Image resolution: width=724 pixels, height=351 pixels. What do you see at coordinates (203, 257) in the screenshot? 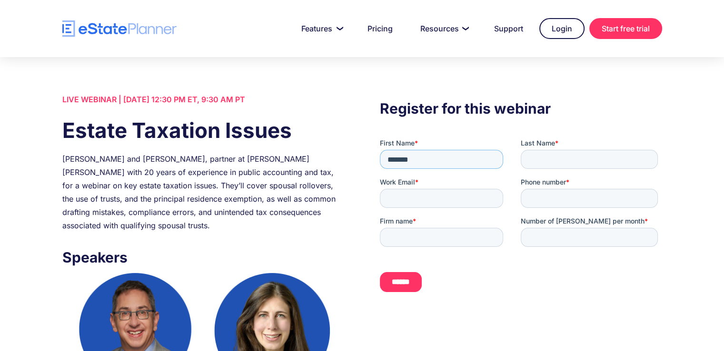
I see `h3: Speakers` at bounding box center [203, 257].